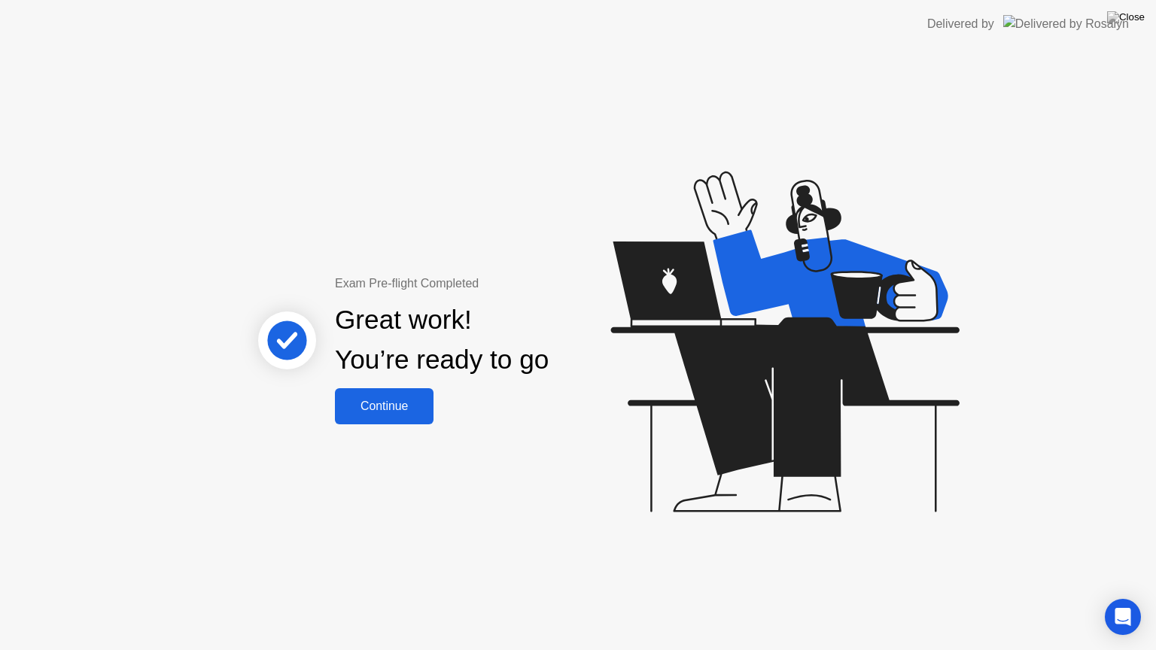 This screenshot has width=1156, height=650. I want to click on div: Great work! You’re ready to go, so click(442, 340).